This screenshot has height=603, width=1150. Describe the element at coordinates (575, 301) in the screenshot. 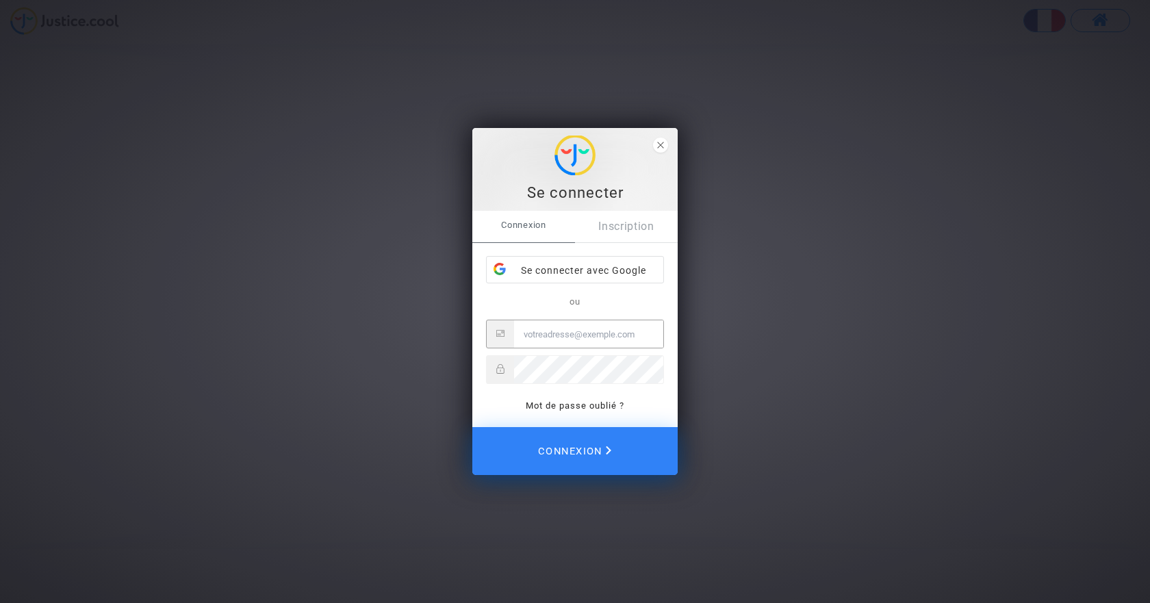

I see `span: ou` at that location.